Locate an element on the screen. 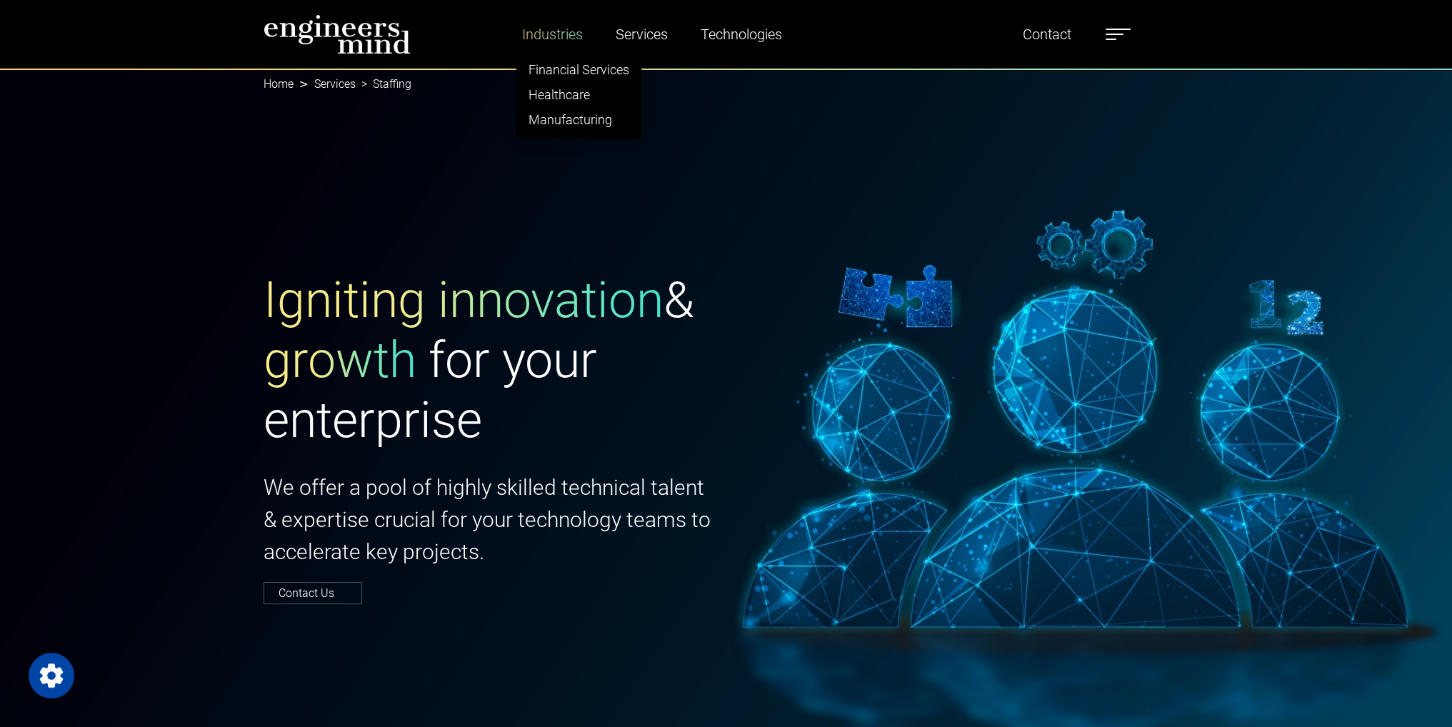 The image size is (1452, 727). a: Contact is located at coordinates (1047, 34).